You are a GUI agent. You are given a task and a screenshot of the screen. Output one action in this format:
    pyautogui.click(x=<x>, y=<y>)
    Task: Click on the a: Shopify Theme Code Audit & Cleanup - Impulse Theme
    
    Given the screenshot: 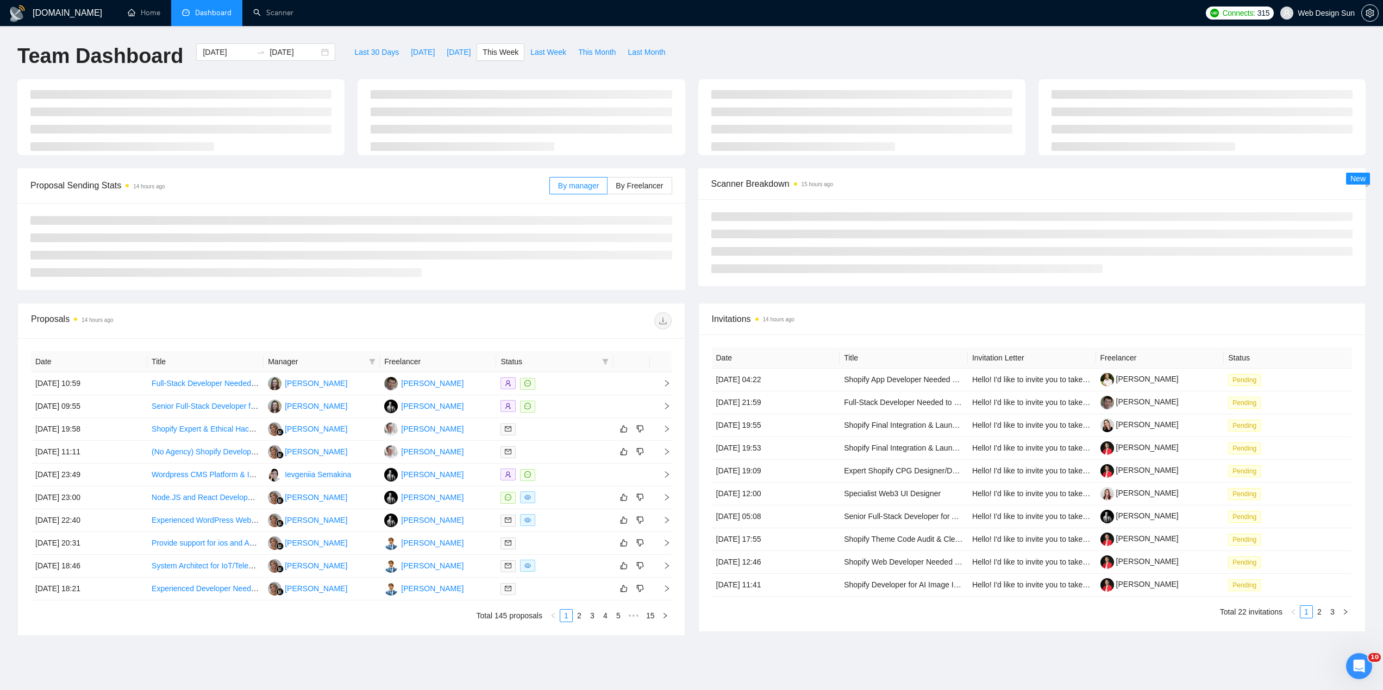 What is the action you would take?
    pyautogui.click(x=937, y=539)
    